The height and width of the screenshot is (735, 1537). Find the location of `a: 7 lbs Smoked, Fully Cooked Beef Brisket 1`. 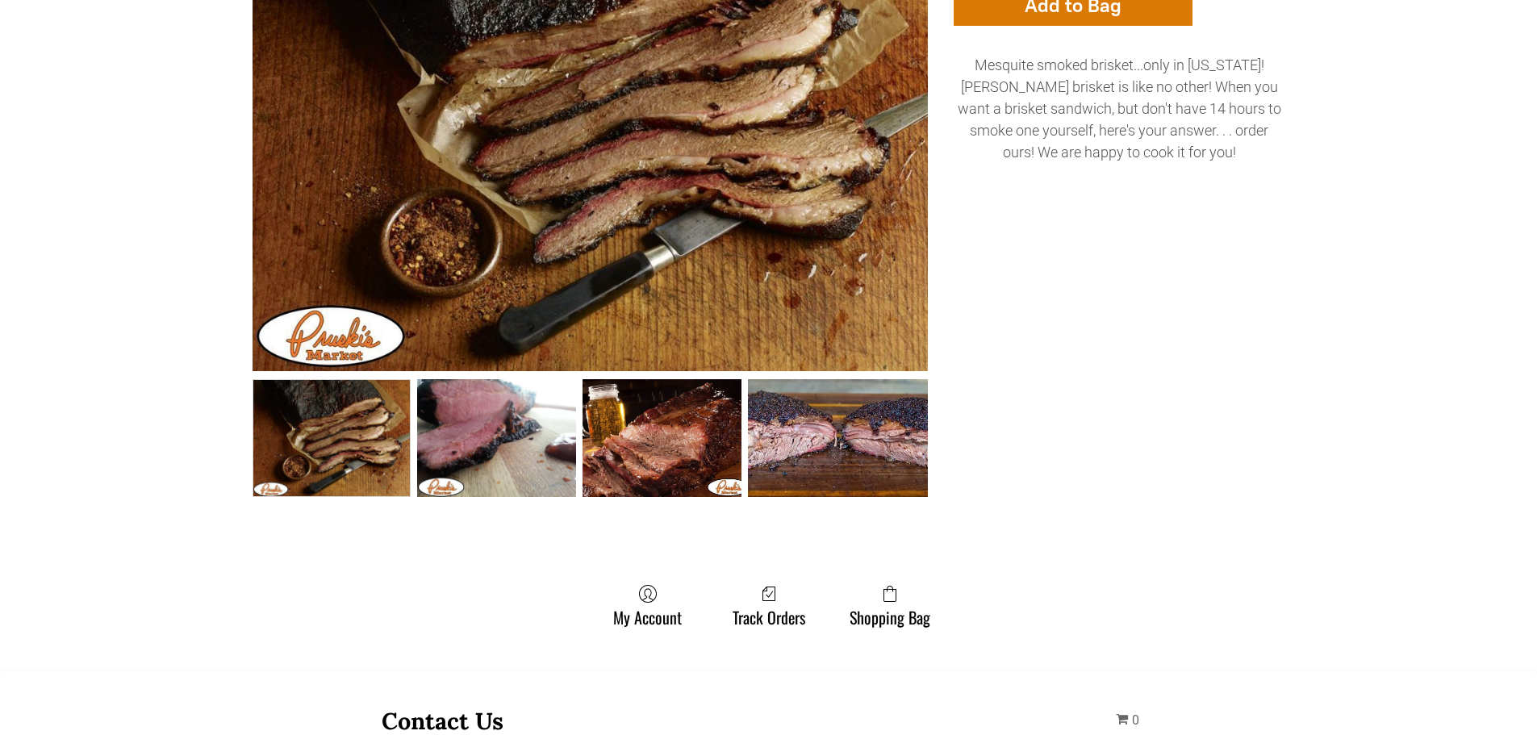

a: 7 lbs Smoked, Fully Cooked Beef Brisket 1 is located at coordinates (496, 438).